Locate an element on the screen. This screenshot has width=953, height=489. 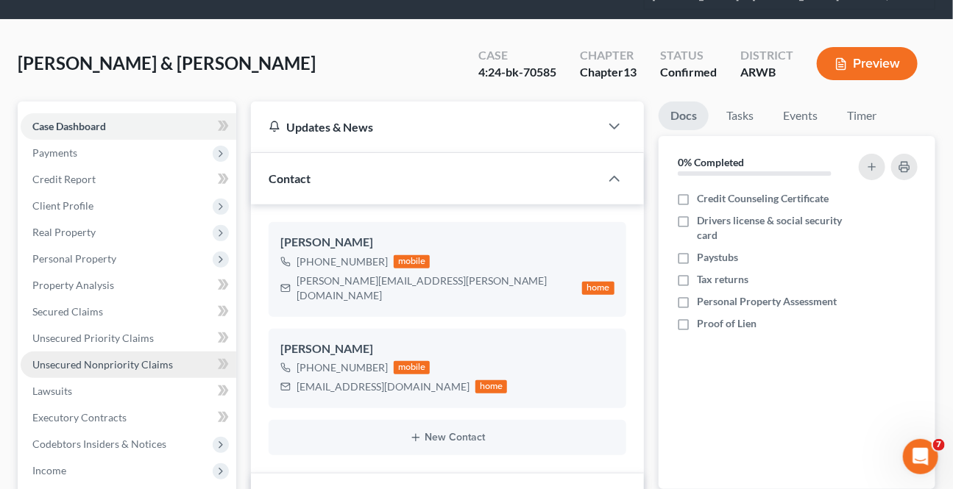
div: Updates & News is located at coordinates (425, 127).